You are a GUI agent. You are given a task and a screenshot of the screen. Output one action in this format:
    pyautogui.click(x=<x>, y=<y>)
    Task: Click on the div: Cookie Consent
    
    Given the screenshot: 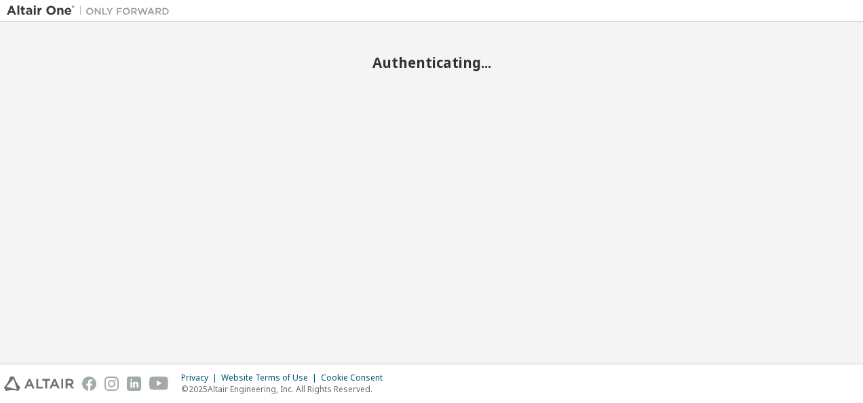 What is the action you would take?
    pyautogui.click(x=355, y=378)
    